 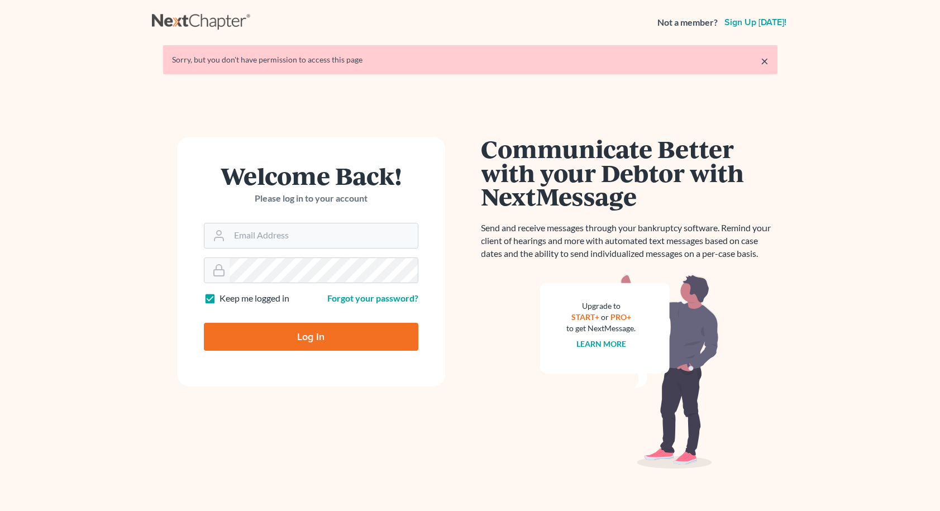 What do you see at coordinates (323, 236) in the screenshot?
I see `input: Email Address` at bounding box center [323, 236].